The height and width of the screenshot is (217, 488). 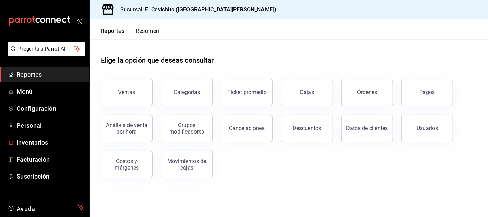 What do you see at coordinates (50, 74) in the screenshot?
I see `span: Reportes` at bounding box center [50, 74].